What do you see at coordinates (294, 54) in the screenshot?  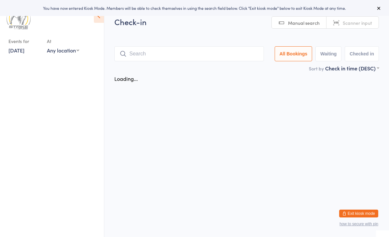 I see `button: All Bookings` at bounding box center [294, 54].